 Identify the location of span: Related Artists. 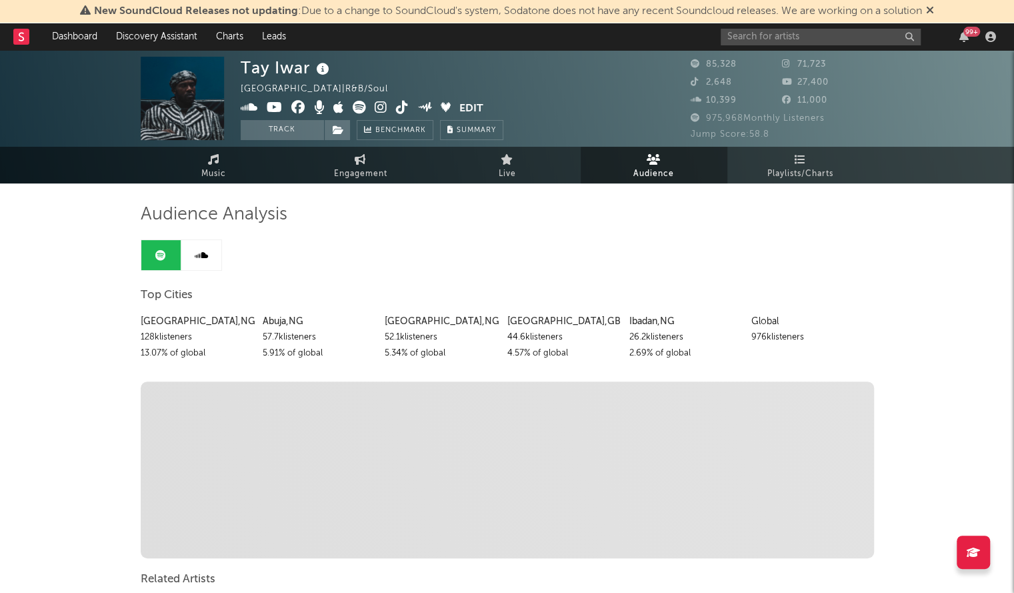
(178, 579).